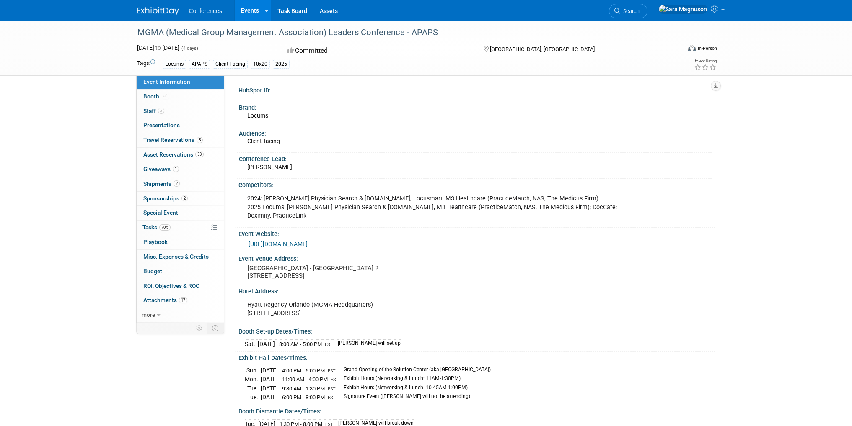 This screenshot has height=426, width=852. What do you see at coordinates (253, 371) in the screenshot?
I see `td: Sun.` at bounding box center [253, 371].